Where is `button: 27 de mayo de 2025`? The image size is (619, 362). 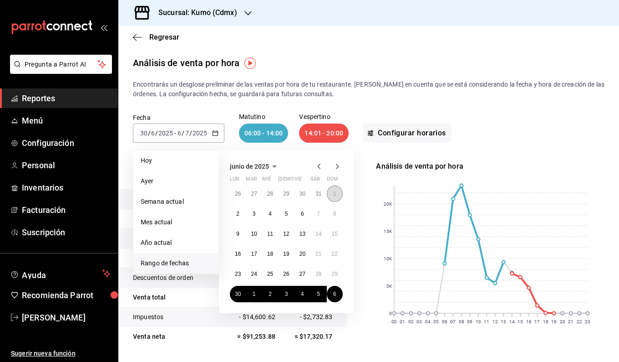 button: 27 de mayo de 2025 is located at coordinates (254, 194).